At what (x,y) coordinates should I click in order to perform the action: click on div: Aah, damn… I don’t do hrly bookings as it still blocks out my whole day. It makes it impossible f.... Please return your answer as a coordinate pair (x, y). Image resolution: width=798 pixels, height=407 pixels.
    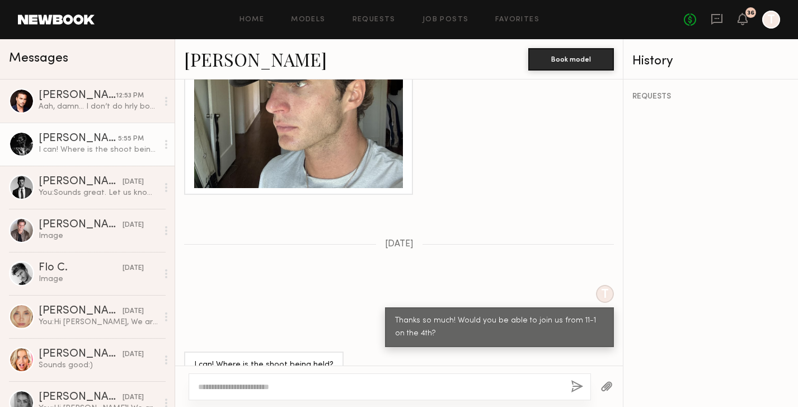
    Looking at the image, I should click on (98, 106).